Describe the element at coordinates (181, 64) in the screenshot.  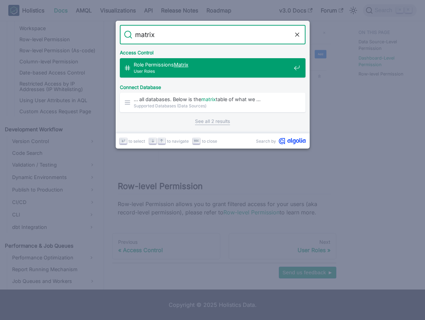
I see `mark: Matrix` at that location.